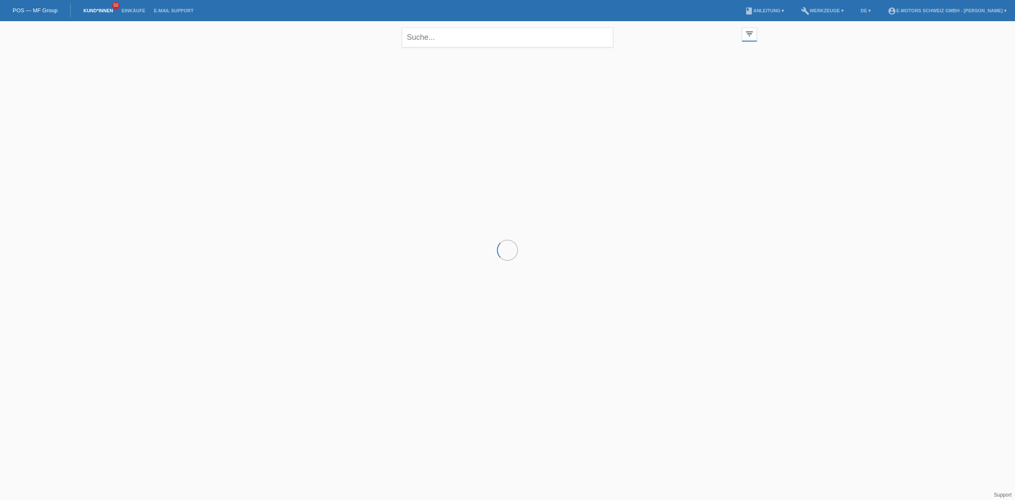 The height and width of the screenshot is (500, 1015). Describe the element at coordinates (116, 5) in the screenshot. I see `span: 50` at that location.